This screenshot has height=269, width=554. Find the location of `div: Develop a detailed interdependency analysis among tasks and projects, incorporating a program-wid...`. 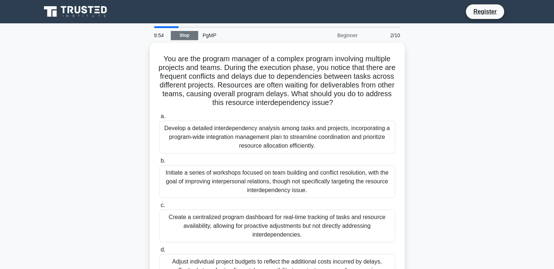

div: Develop a detailed interdependency analysis among tasks and projects, incorporating a program-wid... is located at coordinates (277, 137).